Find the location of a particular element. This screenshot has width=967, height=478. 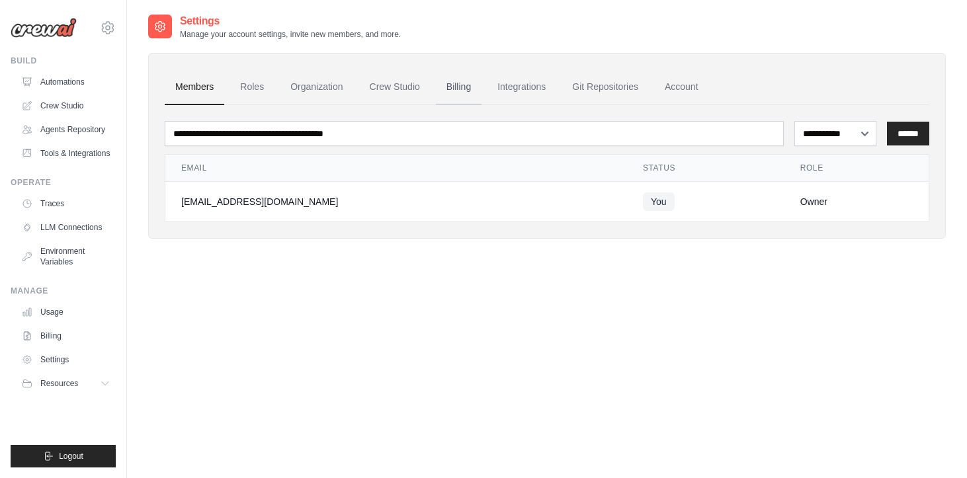

a: Automations is located at coordinates (65, 82).